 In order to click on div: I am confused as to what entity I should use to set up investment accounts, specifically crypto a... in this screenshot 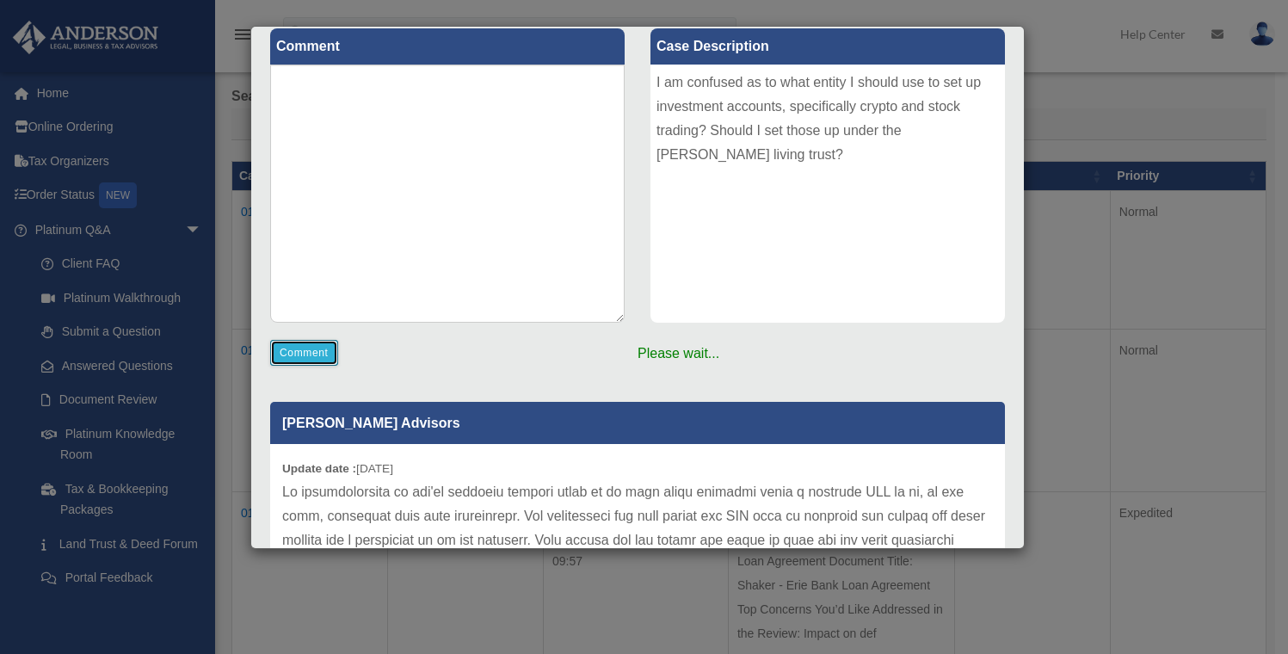, I will do `click(827, 194)`.